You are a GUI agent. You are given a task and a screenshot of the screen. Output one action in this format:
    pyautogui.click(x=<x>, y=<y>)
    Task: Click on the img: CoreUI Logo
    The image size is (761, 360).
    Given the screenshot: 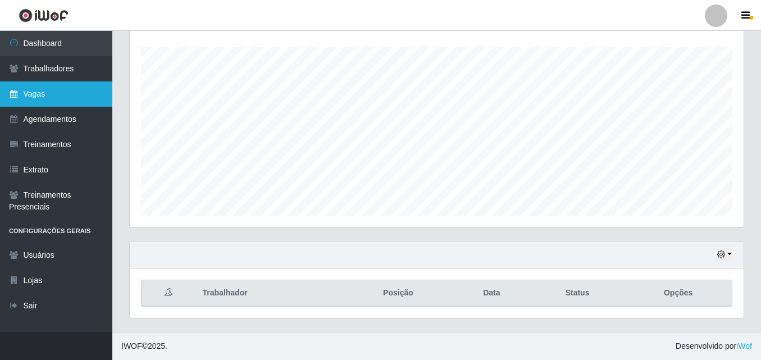 What is the action you would take?
    pyautogui.click(x=43, y=15)
    